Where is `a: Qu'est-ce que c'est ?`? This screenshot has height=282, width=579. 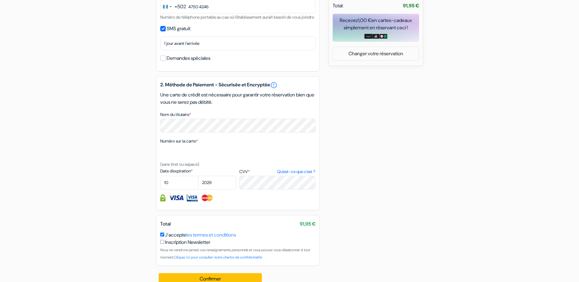 a: Qu'est-ce que c'est ? is located at coordinates (296, 171).